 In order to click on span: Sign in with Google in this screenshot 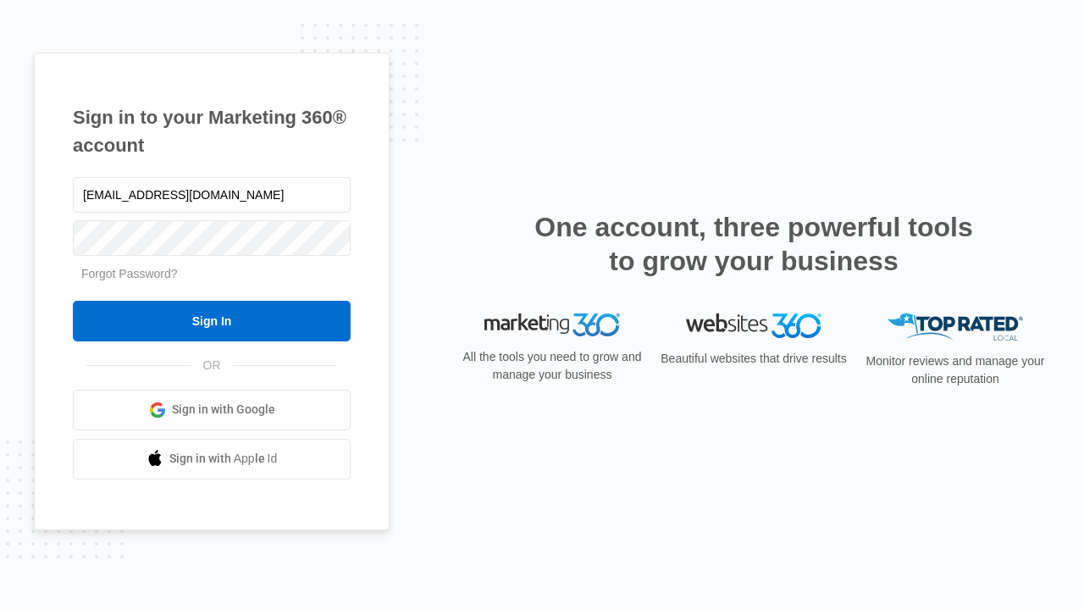, I will do `click(224, 409)`.